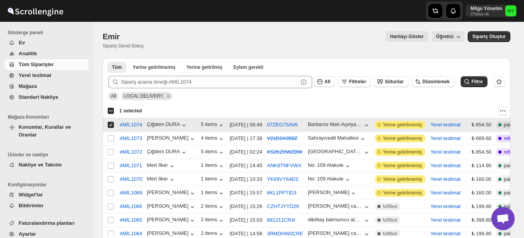  What do you see at coordinates (31, 194) in the screenshot?
I see `span: Widget'lar` at bounding box center [31, 194].